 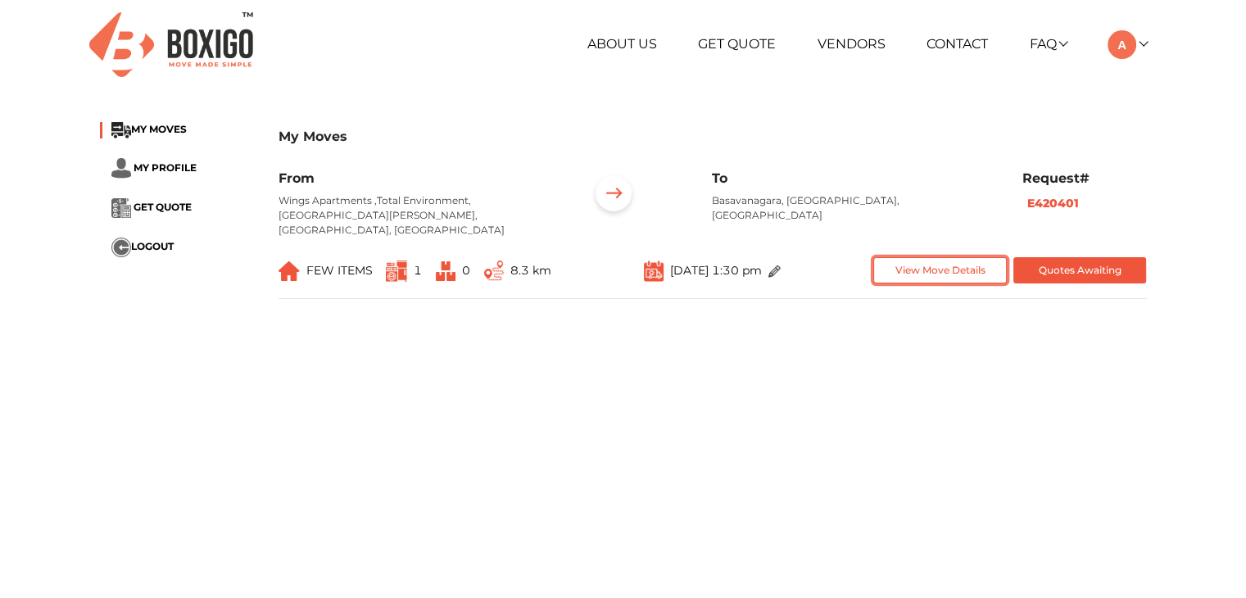 What do you see at coordinates (854, 178) in the screenshot?
I see `h6: To` at bounding box center [854, 178].